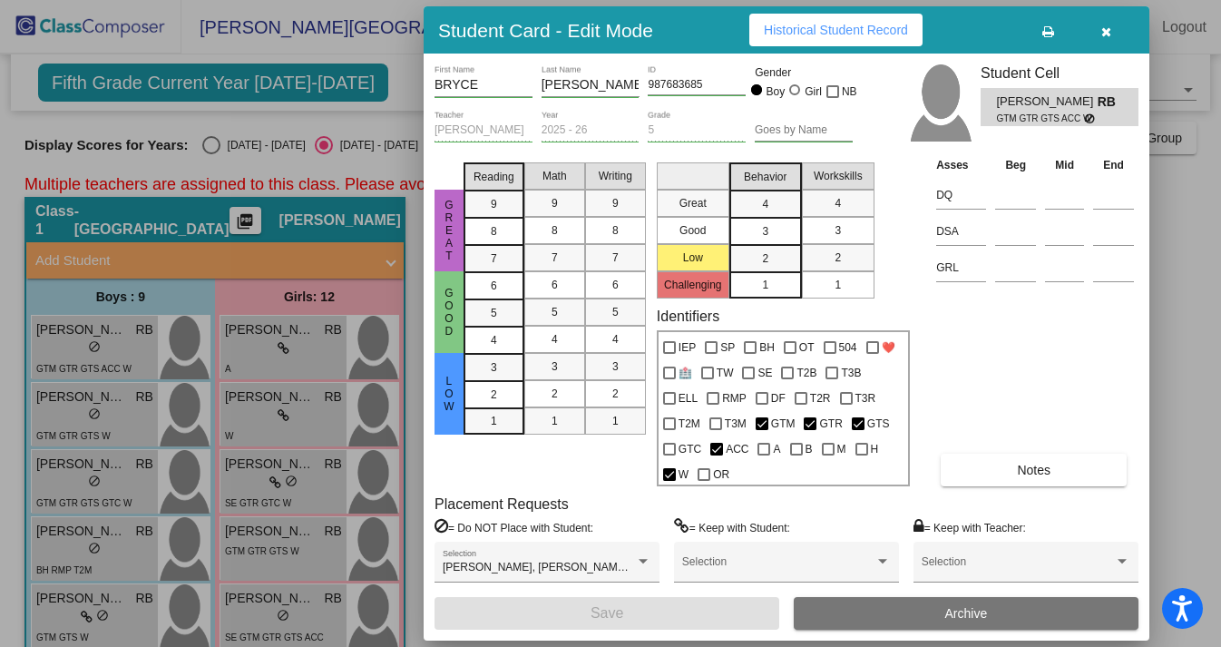 The width and height of the screenshot is (1221, 647). I want to click on input: Enter ID, so click(697, 85).